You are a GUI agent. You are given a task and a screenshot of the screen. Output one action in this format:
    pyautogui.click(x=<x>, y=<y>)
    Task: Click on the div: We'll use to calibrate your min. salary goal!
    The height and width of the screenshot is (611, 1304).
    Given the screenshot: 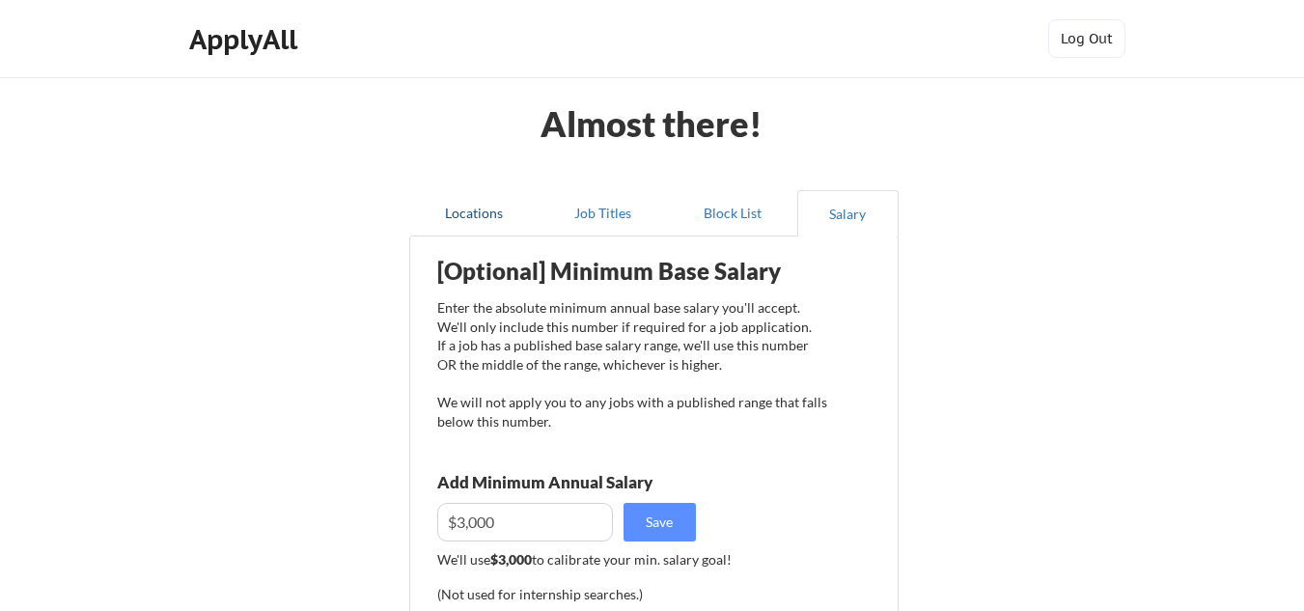 What is the action you would take?
    pyautogui.click(x=632, y=560)
    